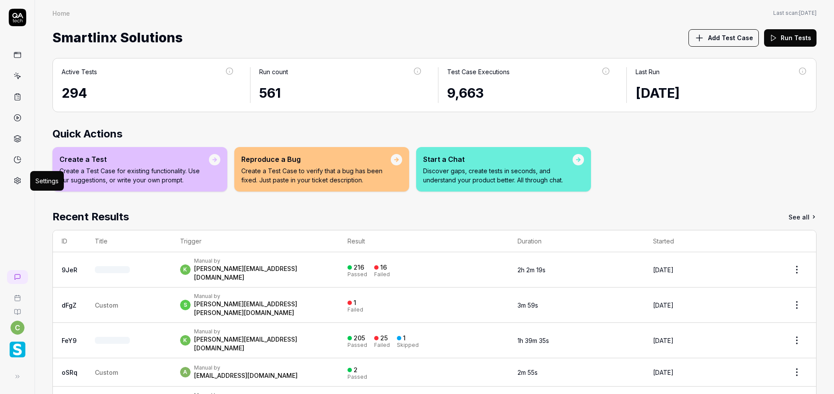 The width and height of the screenshot is (834, 394). What do you see at coordinates (17, 328) in the screenshot?
I see `button: c` at bounding box center [17, 328].